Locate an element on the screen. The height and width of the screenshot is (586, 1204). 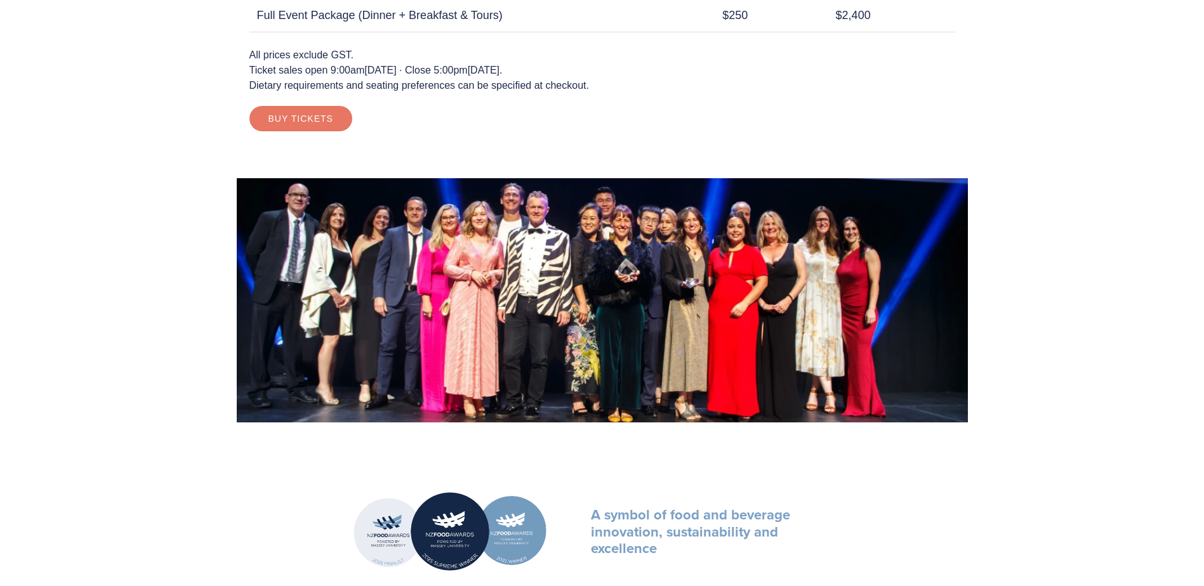
strong: A symbol of food and beverage innovation, sustainability and excellence is located at coordinates (692, 531).